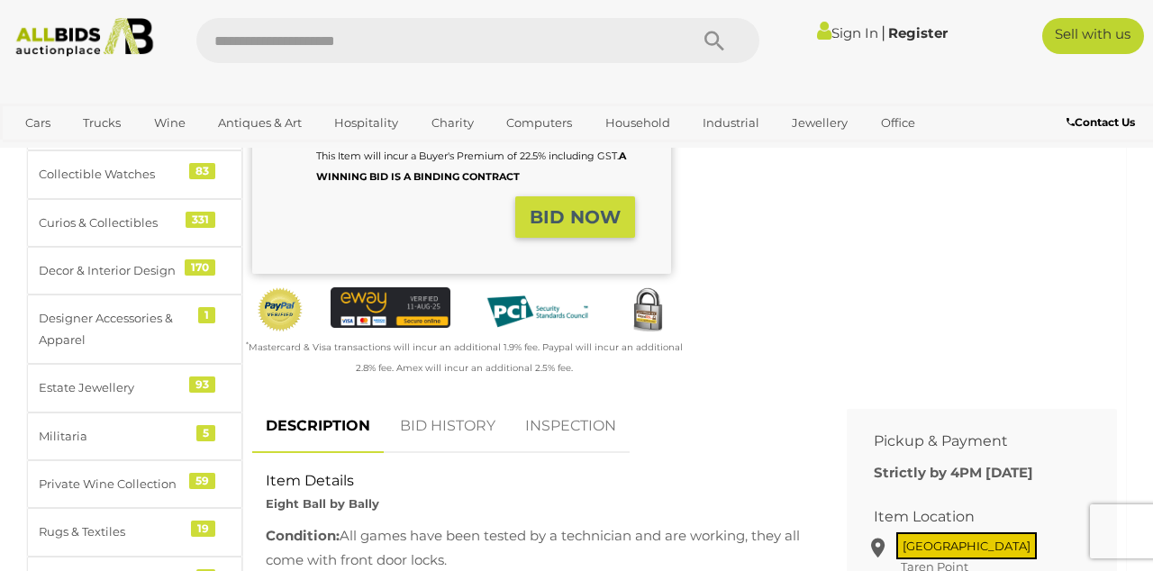 This screenshot has width=1153, height=571. What do you see at coordinates (918, 32) in the screenshot?
I see `a: Register` at bounding box center [918, 32].